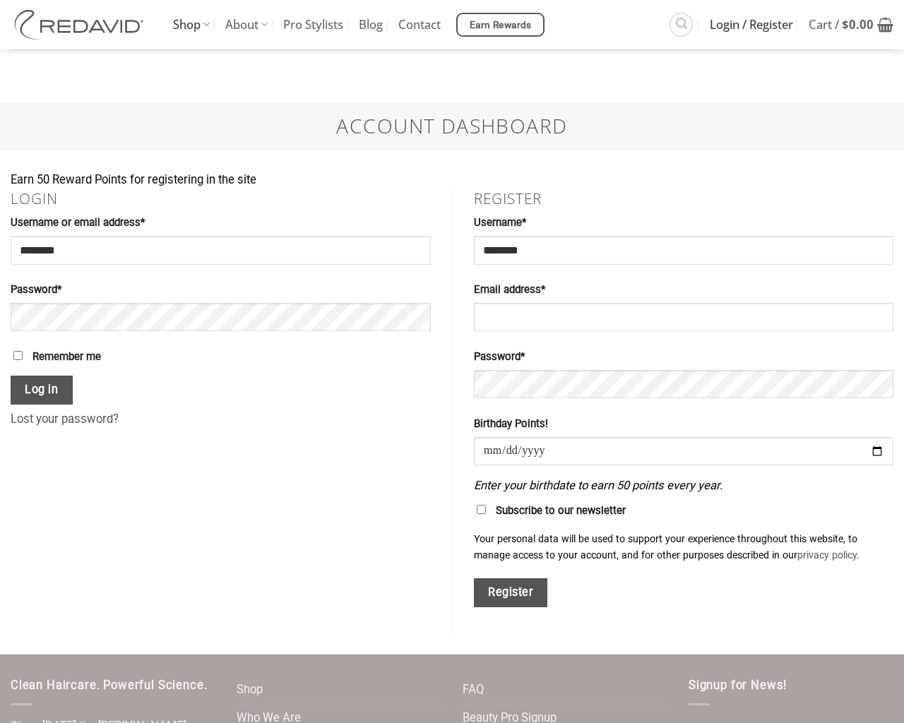 This screenshot has height=723, width=904. What do you see at coordinates (500, 25) in the screenshot?
I see `a: Earn Rewards` at bounding box center [500, 25].